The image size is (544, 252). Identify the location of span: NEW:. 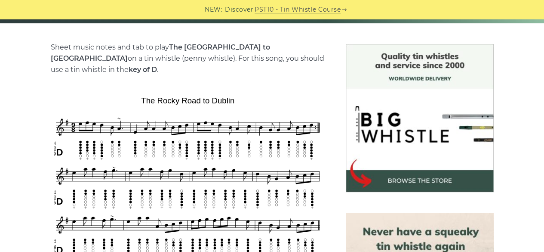
(213, 9).